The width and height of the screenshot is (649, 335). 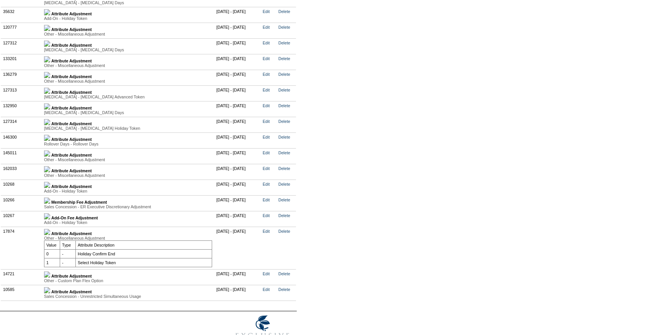 What do you see at coordinates (47, 232) in the screenshot?
I see `img: b_minus.gif` at bounding box center [47, 232].